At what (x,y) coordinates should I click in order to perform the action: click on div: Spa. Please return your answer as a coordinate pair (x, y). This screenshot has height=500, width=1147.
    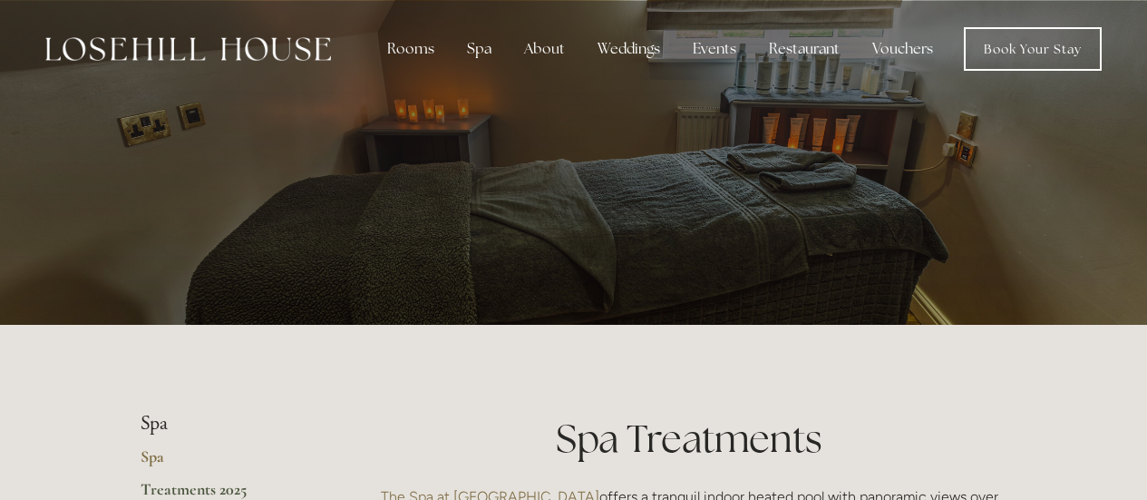
    Looking at the image, I should click on (479, 49).